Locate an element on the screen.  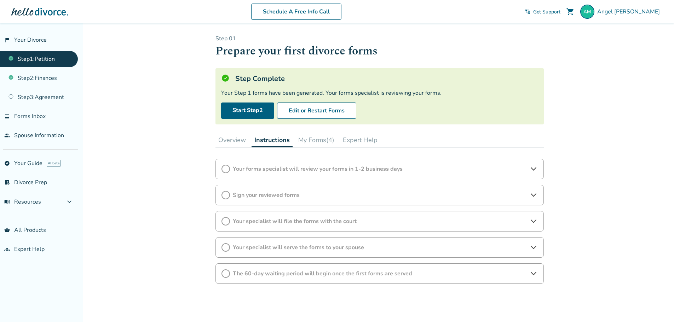
span: groups is located at coordinates (7, 249).